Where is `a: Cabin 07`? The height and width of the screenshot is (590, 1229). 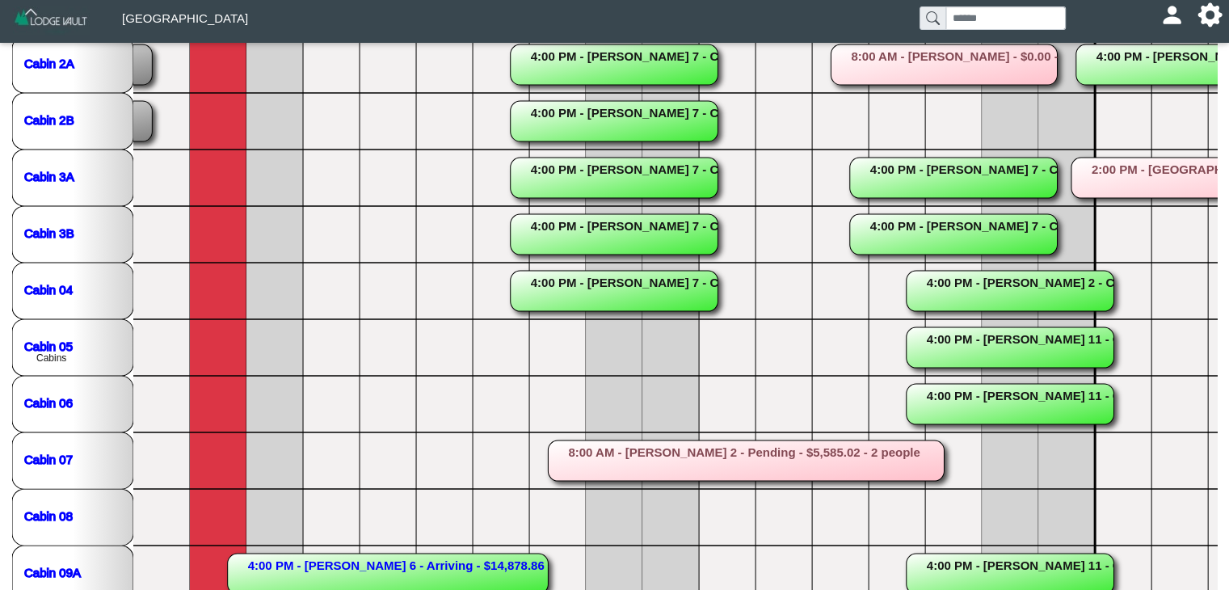 a: Cabin 07 is located at coordinates (48, 458).